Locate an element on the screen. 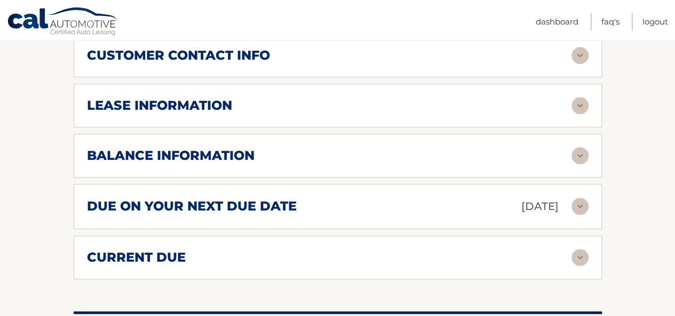  h2: lease information is located at coordinates (159, 106).